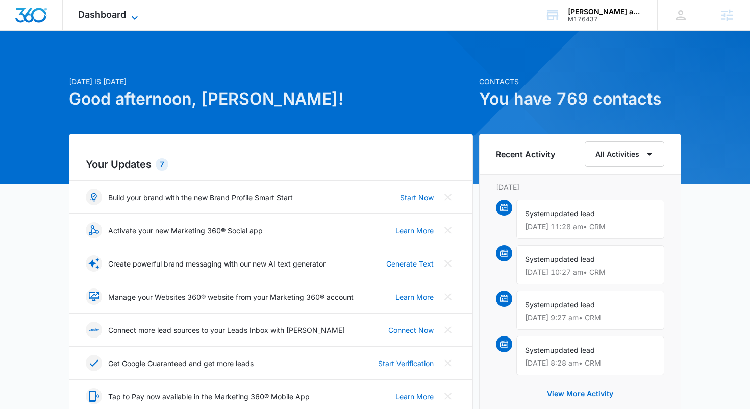  Describe the element at coordinates (200, 197) in the screenshot. I see `p: Build your brand with the new Brand Profile Smart Start` at that location.